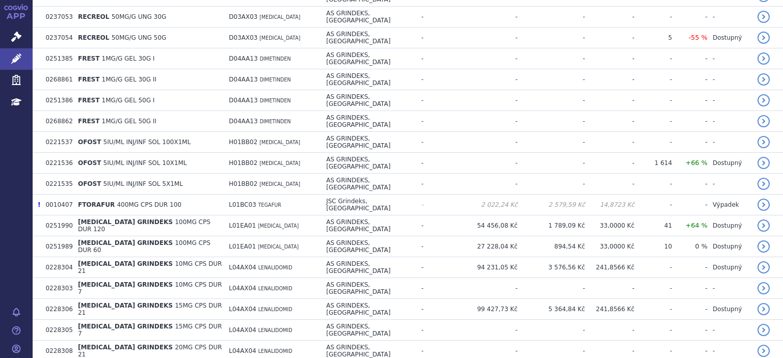  What do you see at coordinates (56, 289) in the screenshot?
I see `td: 0228303` at bounding box center [56, 289].